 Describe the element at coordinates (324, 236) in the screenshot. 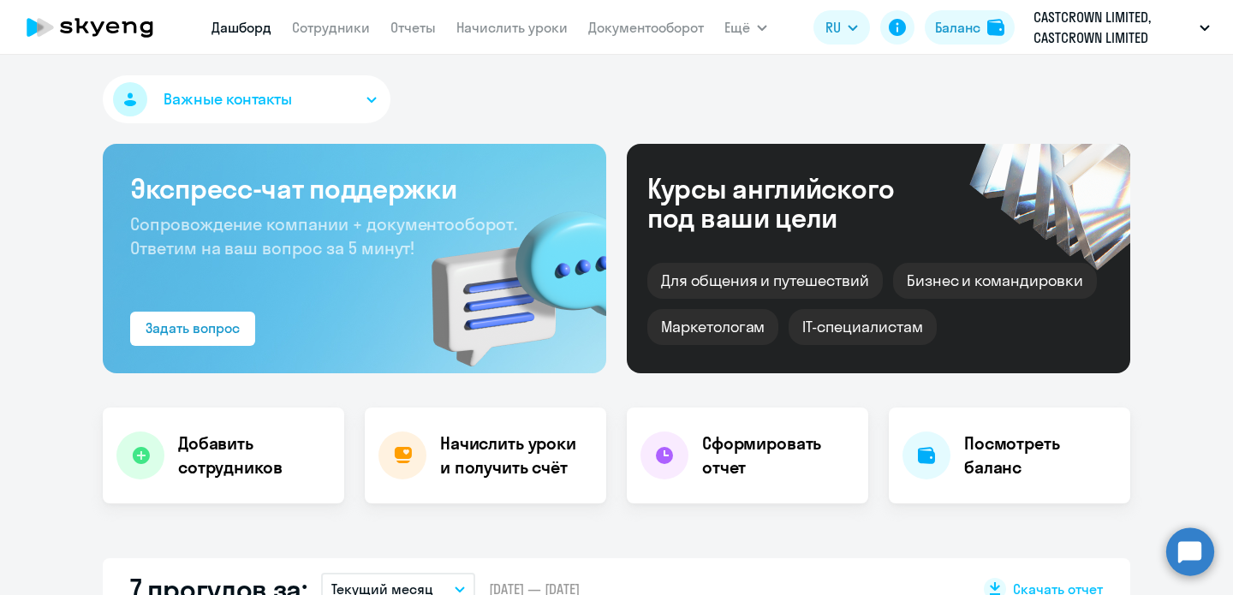

I see `span: Сопровождение компании + документооборот. Ответим на ваш вопрос за 5 минут!` at that location.